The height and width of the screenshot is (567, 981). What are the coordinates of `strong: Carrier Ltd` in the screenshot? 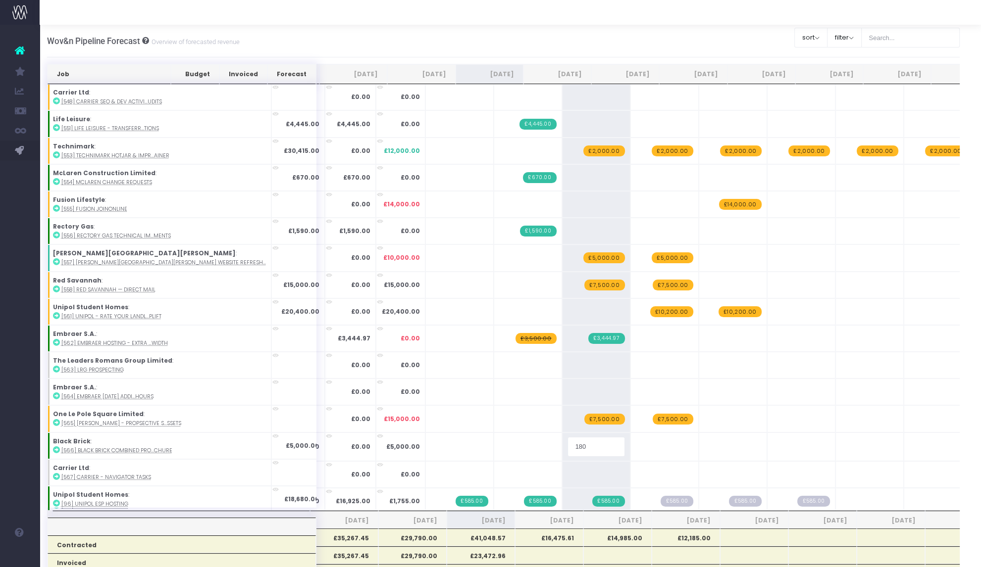 It's located at (71, 92).